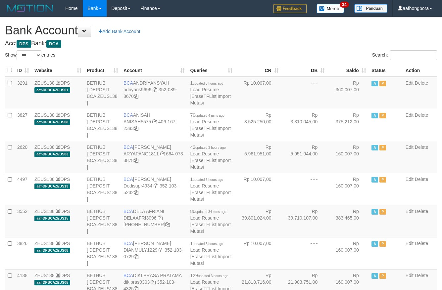  Describe the element at coordinates (136, 96) in the screenshot. I see `a: Copy 3520898670 to clipboard` at that location.